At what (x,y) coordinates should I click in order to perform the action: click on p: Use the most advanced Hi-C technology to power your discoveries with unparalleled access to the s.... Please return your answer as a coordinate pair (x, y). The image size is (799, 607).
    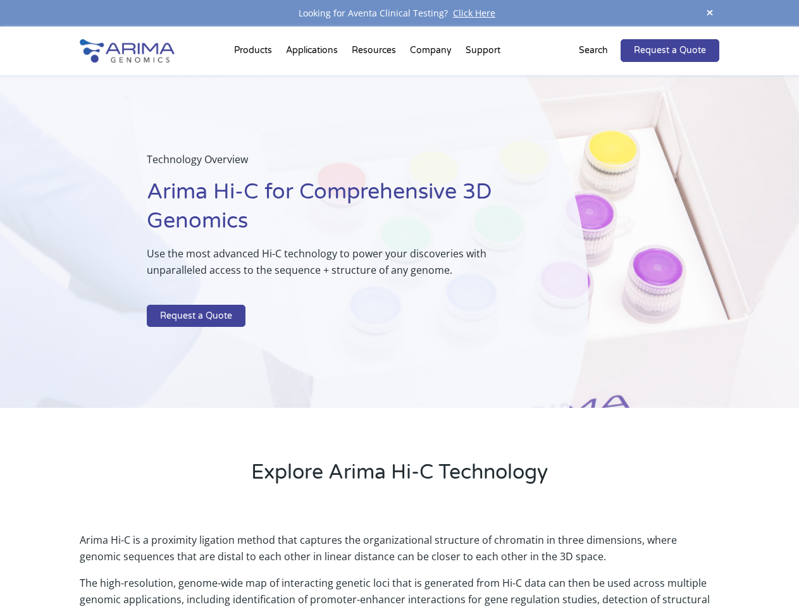
    Looking at the image, I should click on (335, 267).